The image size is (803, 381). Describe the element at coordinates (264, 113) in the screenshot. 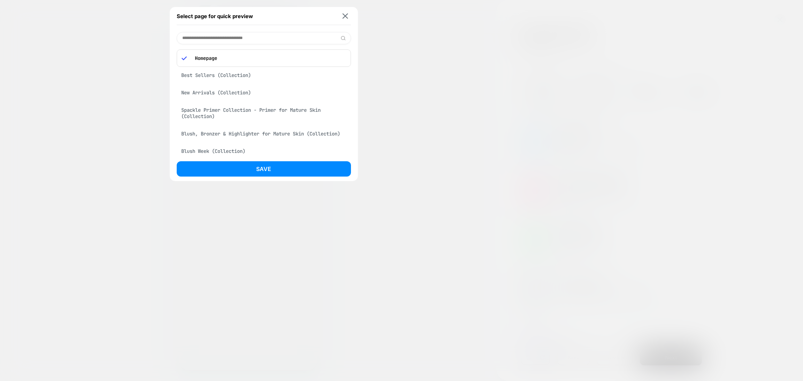

I see `div: Spackle Primer Collection - Primer for Mature Skin (Collection)` at that location.